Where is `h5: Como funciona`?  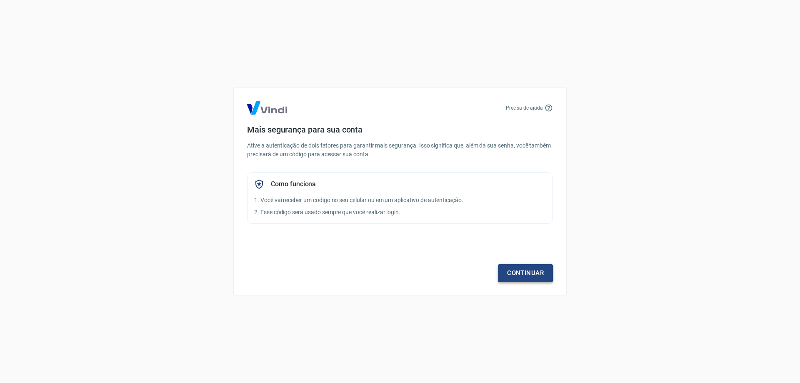 h5: Como funciona is located at coordinates (293, 184).